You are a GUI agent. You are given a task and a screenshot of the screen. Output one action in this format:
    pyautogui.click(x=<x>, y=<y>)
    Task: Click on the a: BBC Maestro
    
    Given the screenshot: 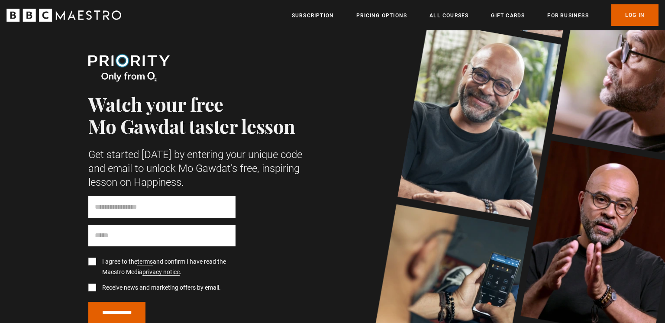 What is the action you would take?
    pyautogui.click(x=64, y=15)
    